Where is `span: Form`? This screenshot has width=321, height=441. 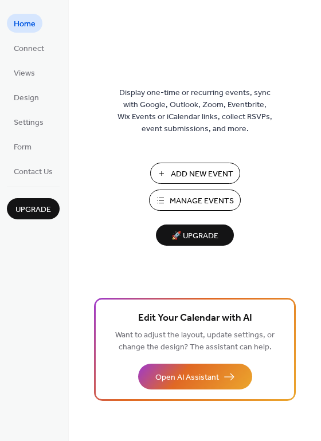 span: Form is located at coordinates (22, 147).